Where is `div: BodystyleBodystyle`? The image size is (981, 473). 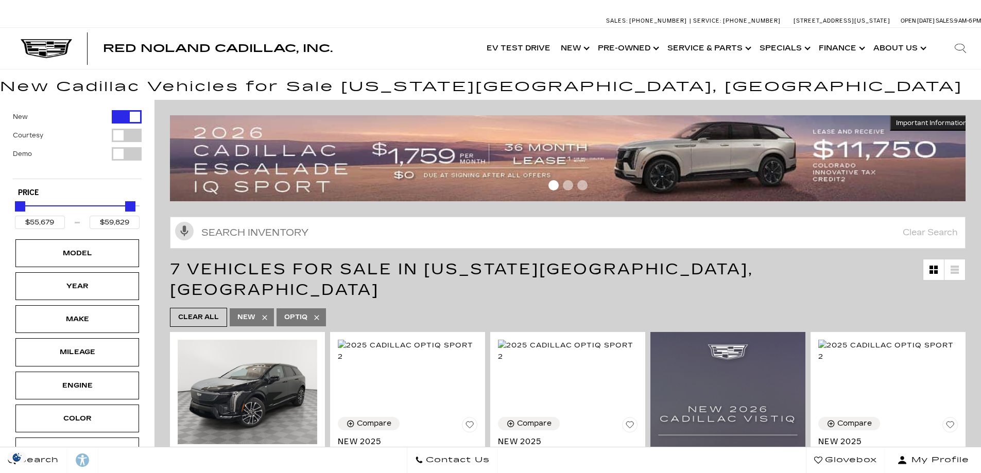
div: BodystyleBodystyle is located at coordinates (77, 452).